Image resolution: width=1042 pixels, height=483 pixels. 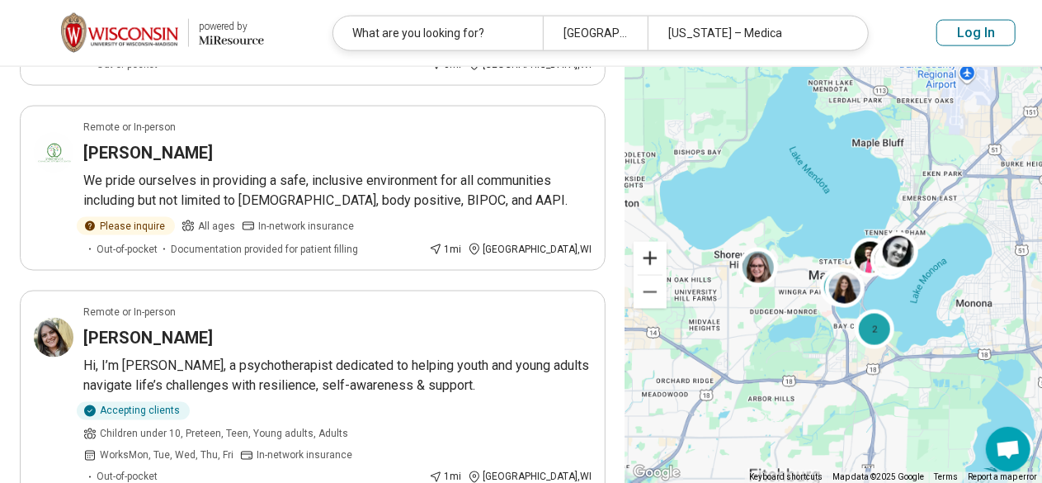 What do you see at coordinates (145, 33) in the screenshot?
I see `a: University of Wisconsin-Madisonpowered by` at bounding box center [145, 33].